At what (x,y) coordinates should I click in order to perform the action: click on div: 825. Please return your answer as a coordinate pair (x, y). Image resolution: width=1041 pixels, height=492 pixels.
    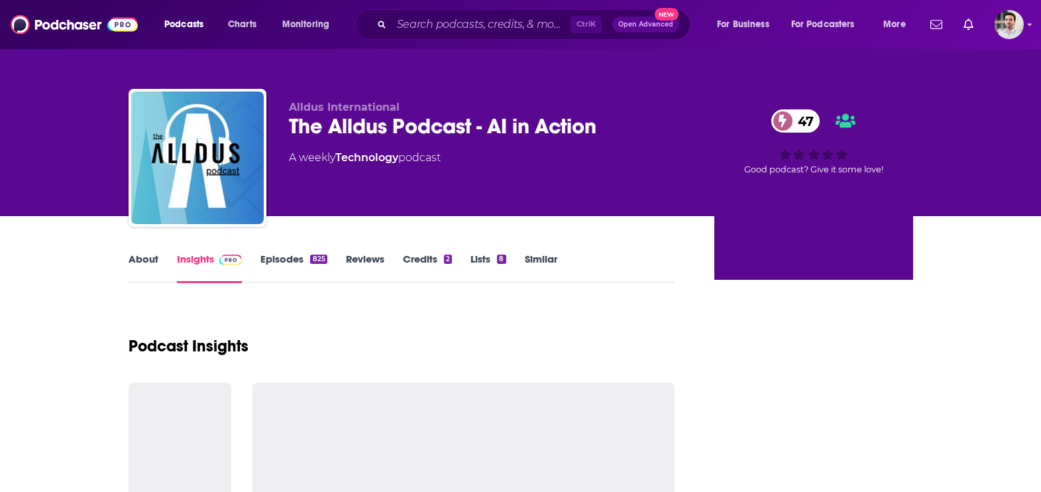
    Looking at the image, I should click on (318, 259).